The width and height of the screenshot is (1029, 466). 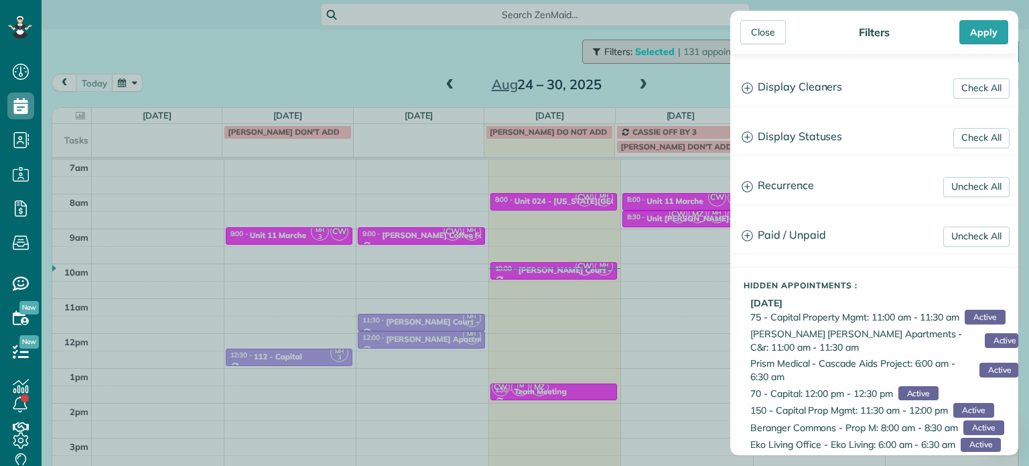 What do you see at coordinates (874, 87) in the screenshot?
I see `h3: Display Cleaners` at bounding box center [874, 87].